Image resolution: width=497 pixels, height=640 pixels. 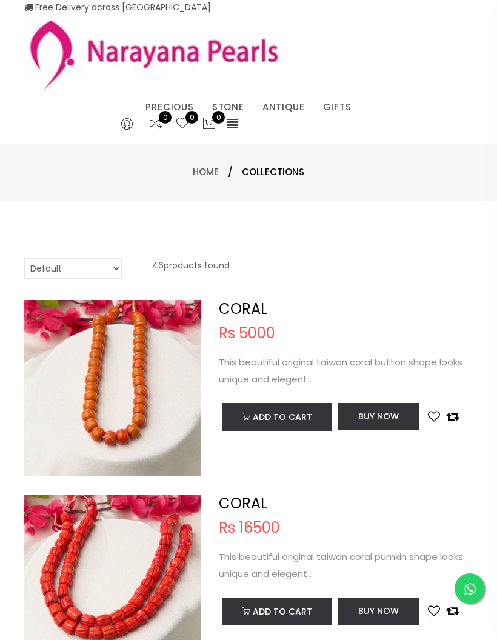 I want to click on a: PRECIOUS, so click(x=169, y=107).